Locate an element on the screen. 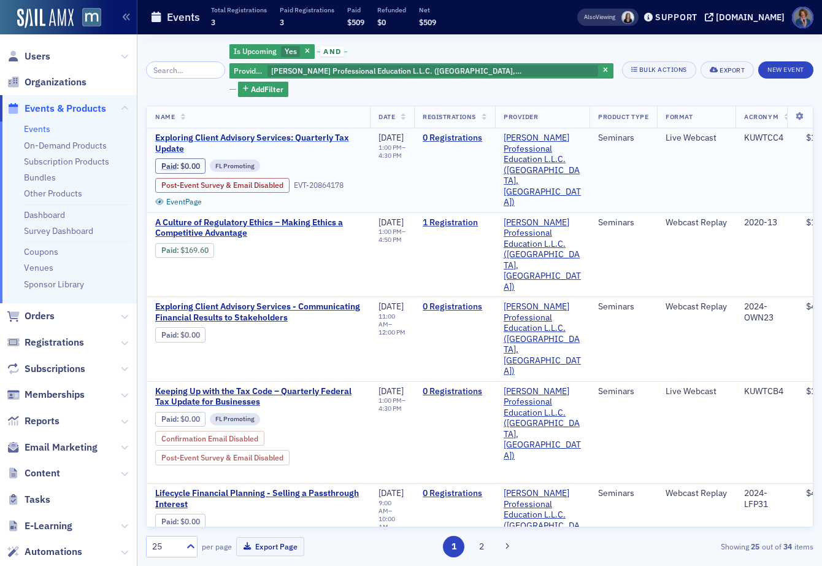 The image size is (822, 566). div: KUWTCC4 is located at coordinates (766, 138).